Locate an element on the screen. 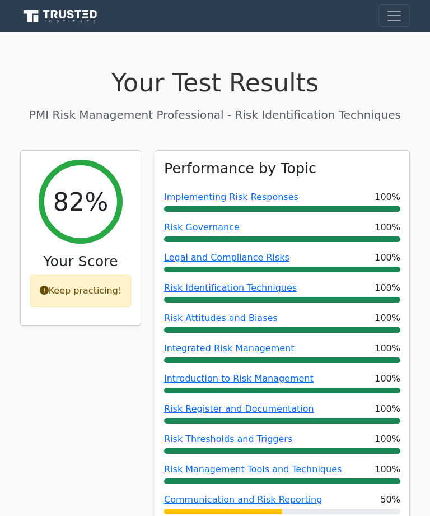 The width and height of the screenshot is (430, 516). a: Risk Attitudes and Biases is located at coordinates (221, 318).